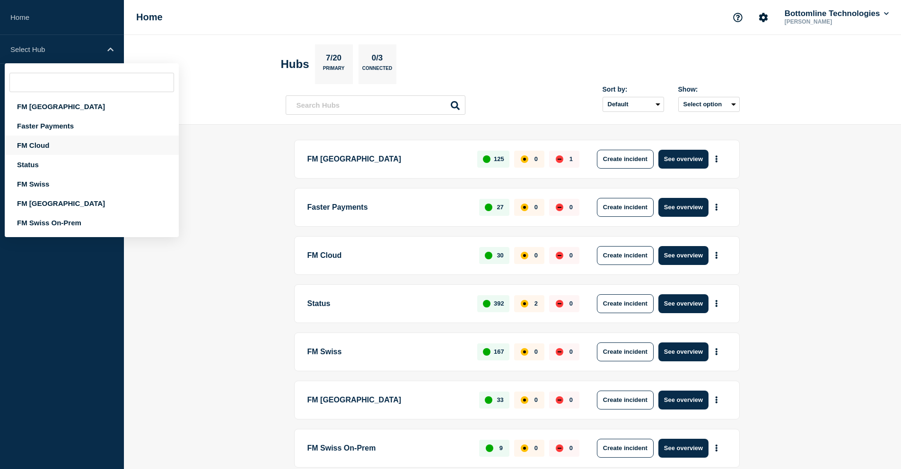 Image resolution: width=901 pixels, height=469 pixels. Describe the element at coordinates (375, 105) in the screenshot. I see `input: Search Hubs` at that location.